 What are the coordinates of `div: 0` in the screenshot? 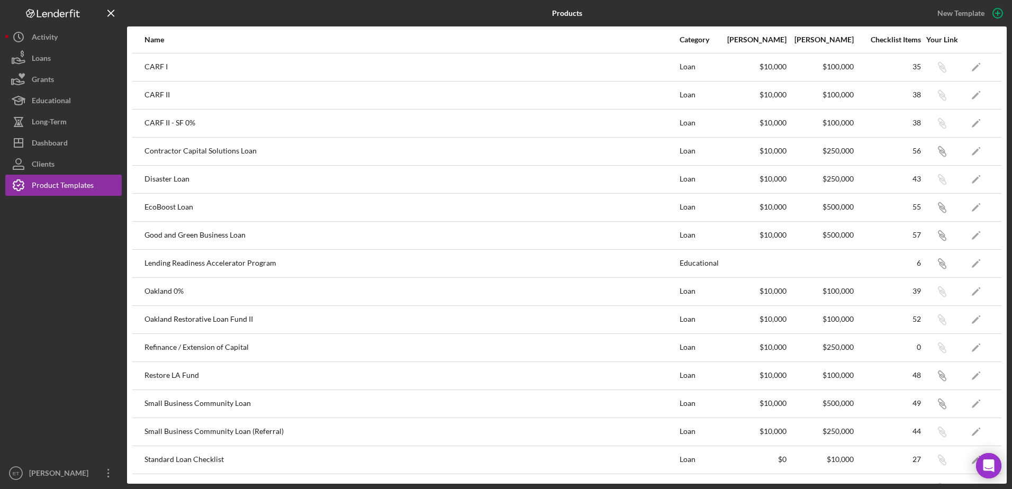 It's located at (888, 347).